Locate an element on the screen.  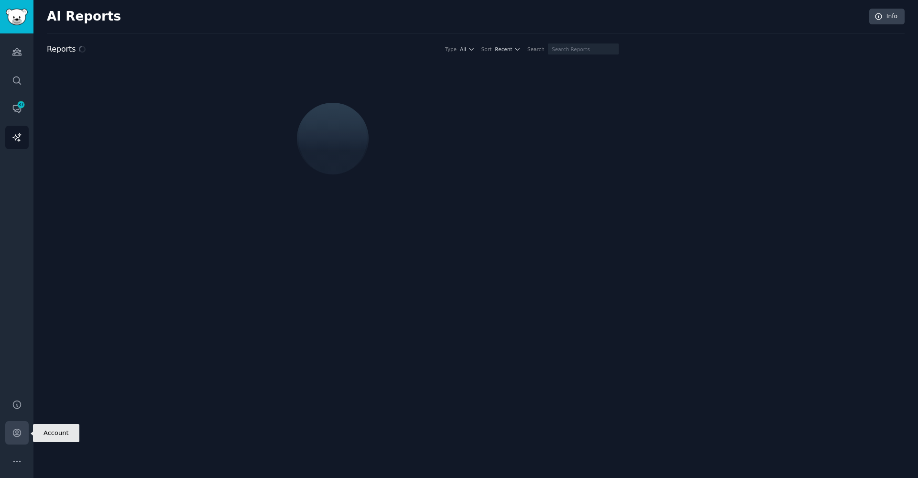
h2: Reports is located at coordinates (61, 49).